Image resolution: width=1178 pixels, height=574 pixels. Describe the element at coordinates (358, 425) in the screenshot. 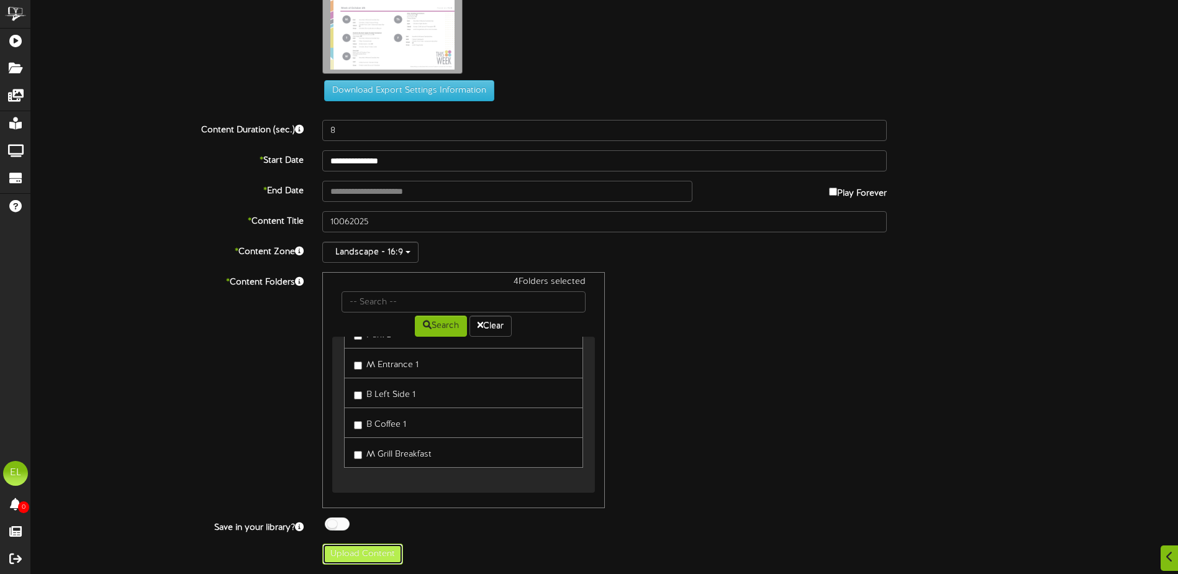

I see `input: B Coffee 1` at that location.